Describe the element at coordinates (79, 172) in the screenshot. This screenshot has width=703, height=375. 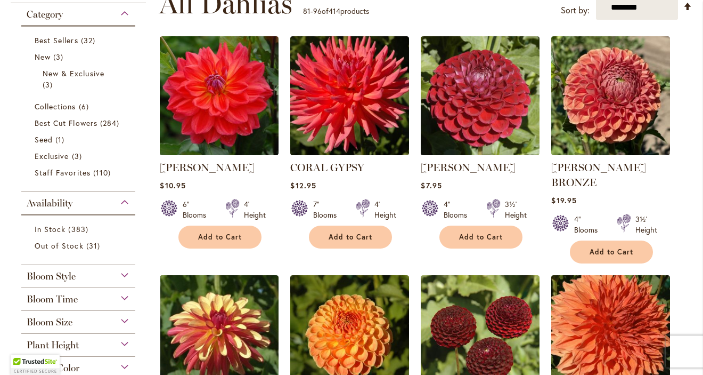
I see `a: Staff Favorites` at that location.